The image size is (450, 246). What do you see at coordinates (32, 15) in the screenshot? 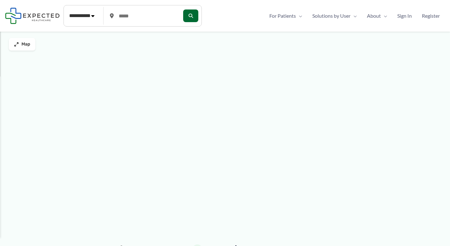
I see `img: Expected Healthcare Logo - side, dark font, small` at bounding box center [32, 15].